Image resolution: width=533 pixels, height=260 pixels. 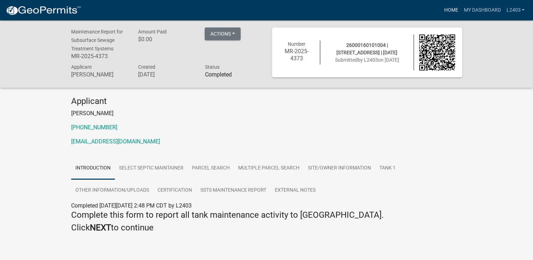 What do you see at coordinates (218, 74) in the screenshot?
I see `strong: Completed` at bounding box center [218, 74].